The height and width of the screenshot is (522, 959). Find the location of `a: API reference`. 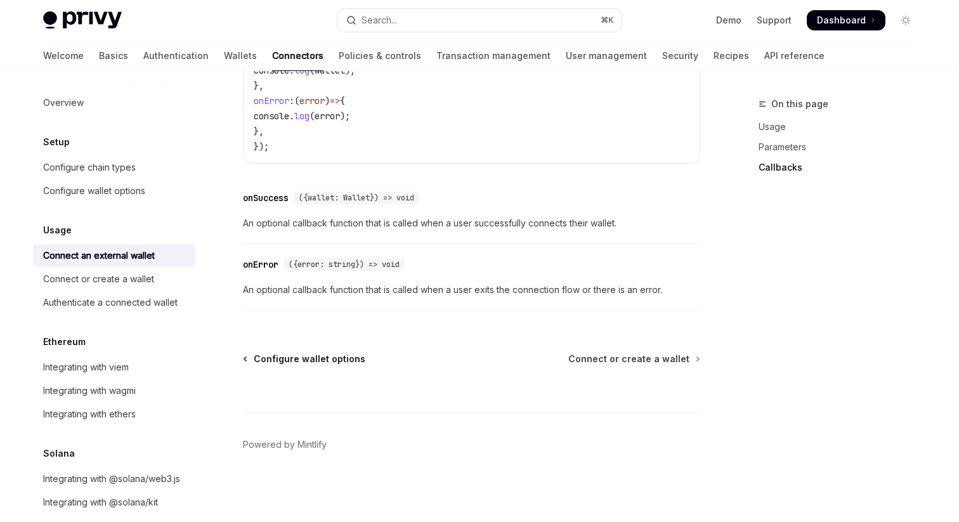

a: API reference is located at coordinates (794, 56).